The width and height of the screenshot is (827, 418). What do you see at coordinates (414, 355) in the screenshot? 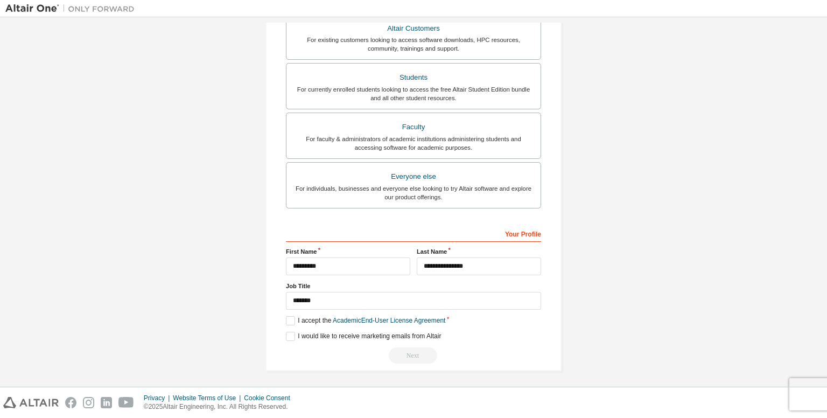
I see `div: Provide a valid email to continue` at bounding box center [414, 355].